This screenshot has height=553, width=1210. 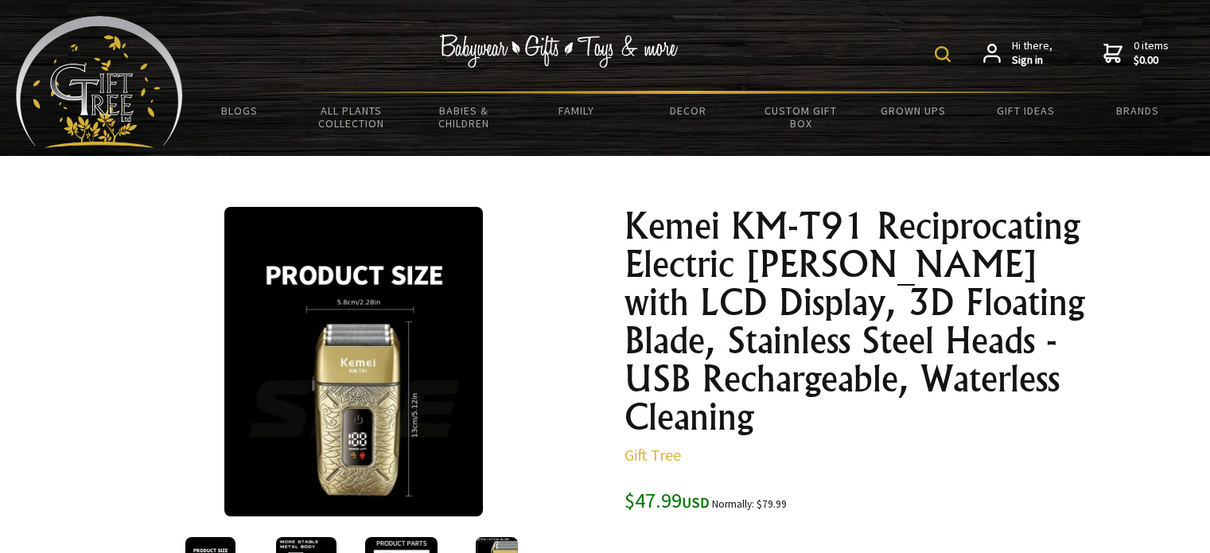 I want to click on strong: $0.00, so click(x=1151, y=60).